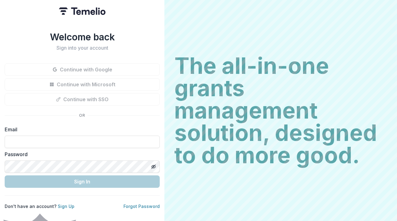  What do you see at coordinates (80, 129) in the screenshot?
I see `label: Email` at bounding box center [80, 129].